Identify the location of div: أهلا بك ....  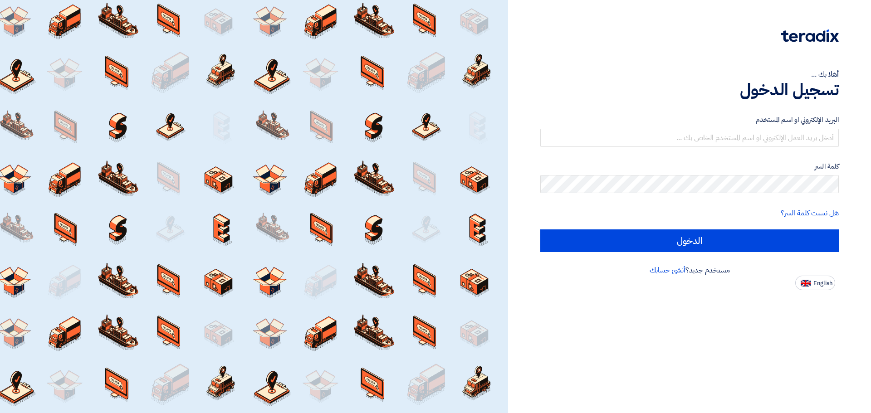
(689, 74).